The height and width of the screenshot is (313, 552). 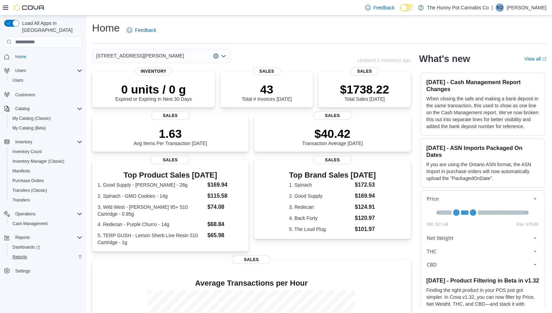 I want to click on button: Home, so click(x=43, y=56).